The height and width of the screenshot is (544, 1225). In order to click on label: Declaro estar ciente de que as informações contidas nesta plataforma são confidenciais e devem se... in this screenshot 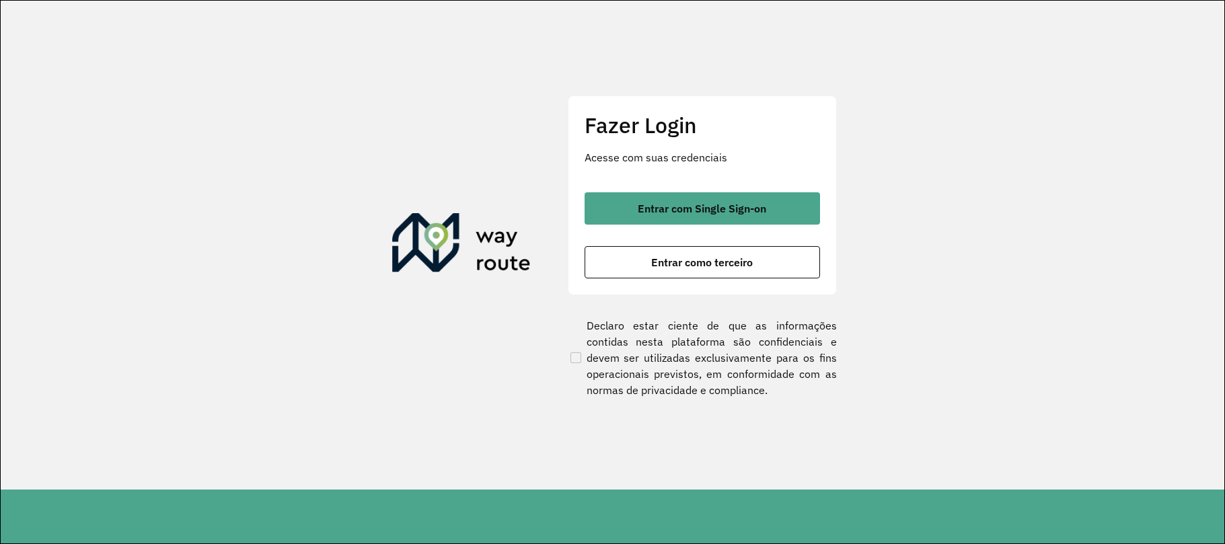, I will do `click(702, 358)`.